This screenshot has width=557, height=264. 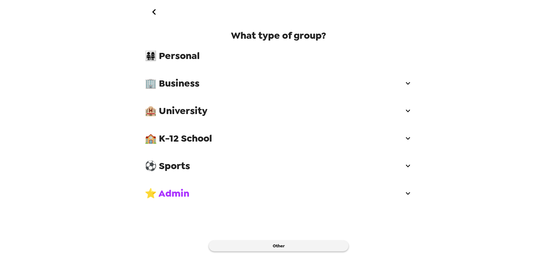 I want to click on span: 👨‍👩‍👧‍👧 Personal, so click(x=278, y=56).